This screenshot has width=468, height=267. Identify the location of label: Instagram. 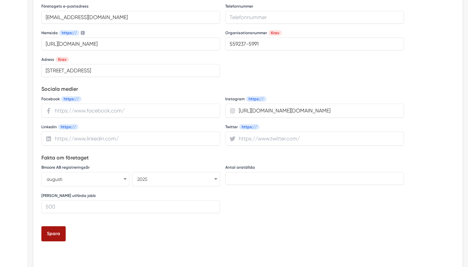
(246, 99).